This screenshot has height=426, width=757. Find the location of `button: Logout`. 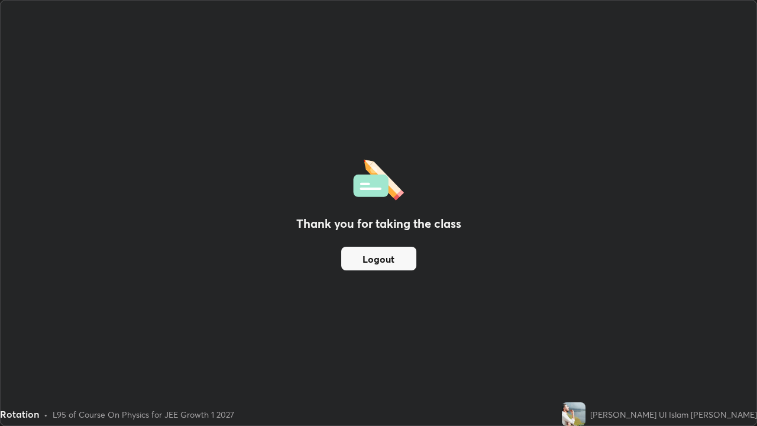

button: Logout is located at coordinates (379, 259).